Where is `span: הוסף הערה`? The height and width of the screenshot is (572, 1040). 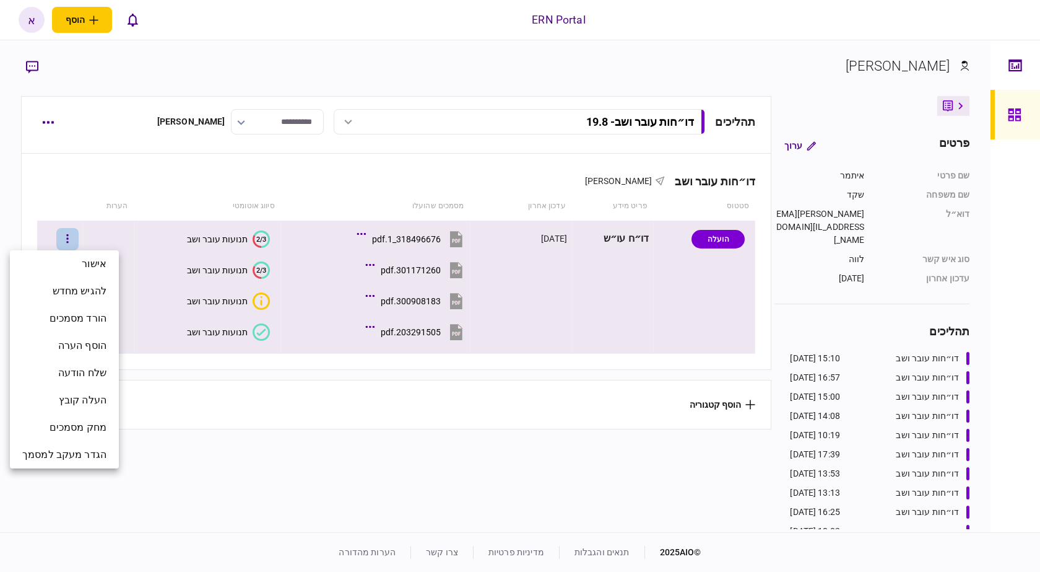 span: הוסף הערה is located at coordinates (82, 346).